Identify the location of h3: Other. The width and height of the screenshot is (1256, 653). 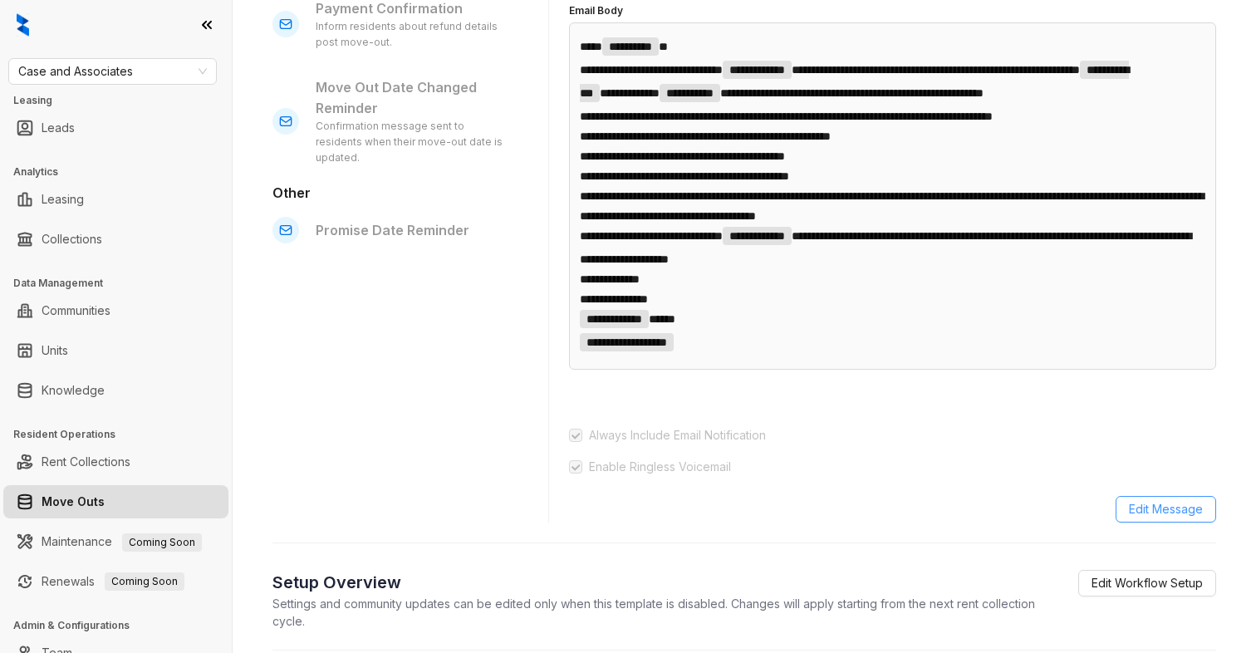
(397, 193).